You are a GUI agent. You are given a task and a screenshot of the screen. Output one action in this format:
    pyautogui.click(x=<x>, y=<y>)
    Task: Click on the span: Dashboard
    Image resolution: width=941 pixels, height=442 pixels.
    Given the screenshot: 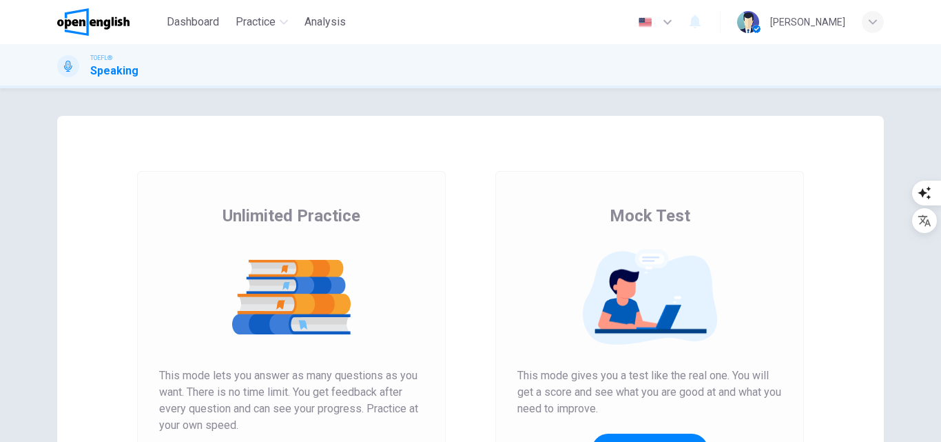 What is the action you would take?
    pyautogui.click(x=193, y=22)
    